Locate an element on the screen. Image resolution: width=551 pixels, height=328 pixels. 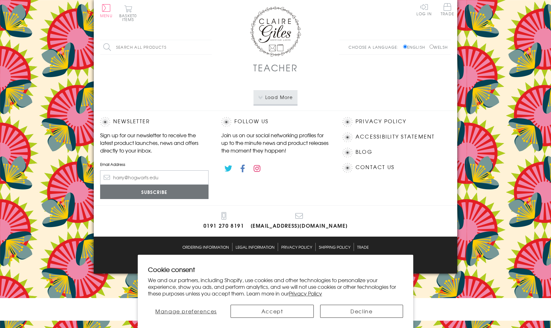
p: © 2025 . is located at coordinates (275, 261).